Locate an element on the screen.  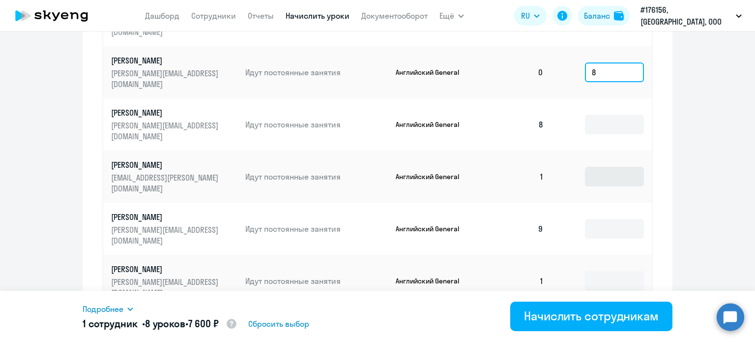
button: Ещё is located at coordinates (452, 16).